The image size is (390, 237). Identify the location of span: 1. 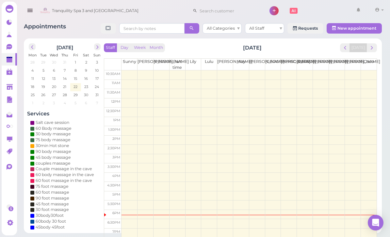
(75, 62).